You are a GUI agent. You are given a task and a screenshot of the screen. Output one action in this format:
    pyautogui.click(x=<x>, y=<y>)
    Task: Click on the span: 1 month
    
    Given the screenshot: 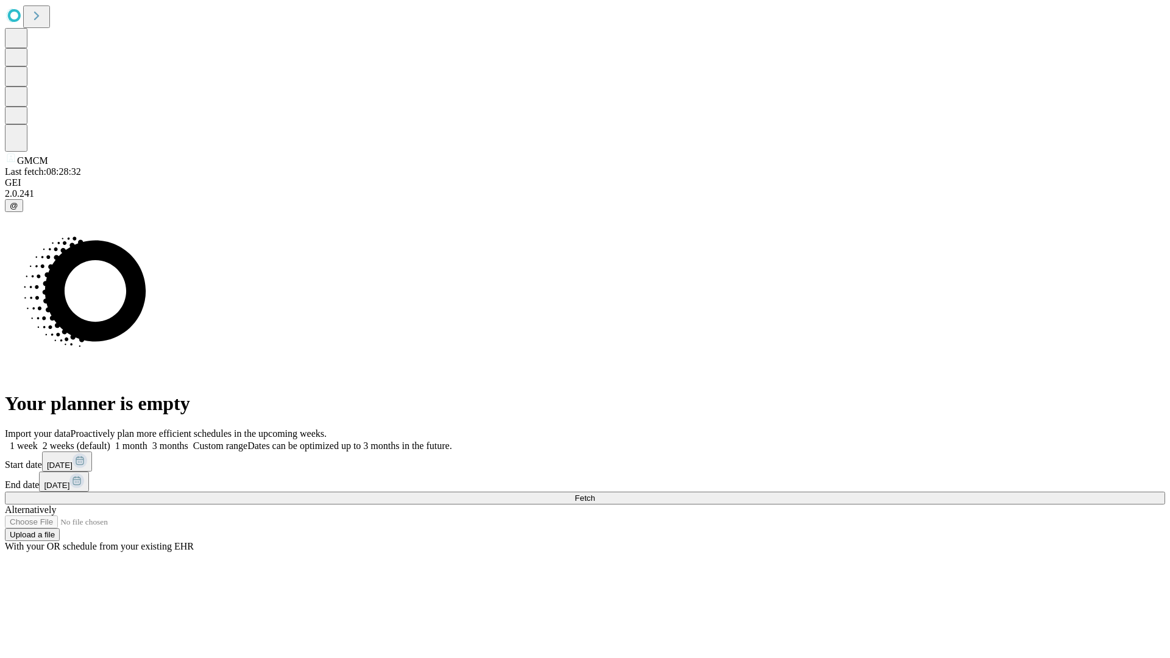 What is the action you would take?
    pyautogui.click(x=131, y=445)
    